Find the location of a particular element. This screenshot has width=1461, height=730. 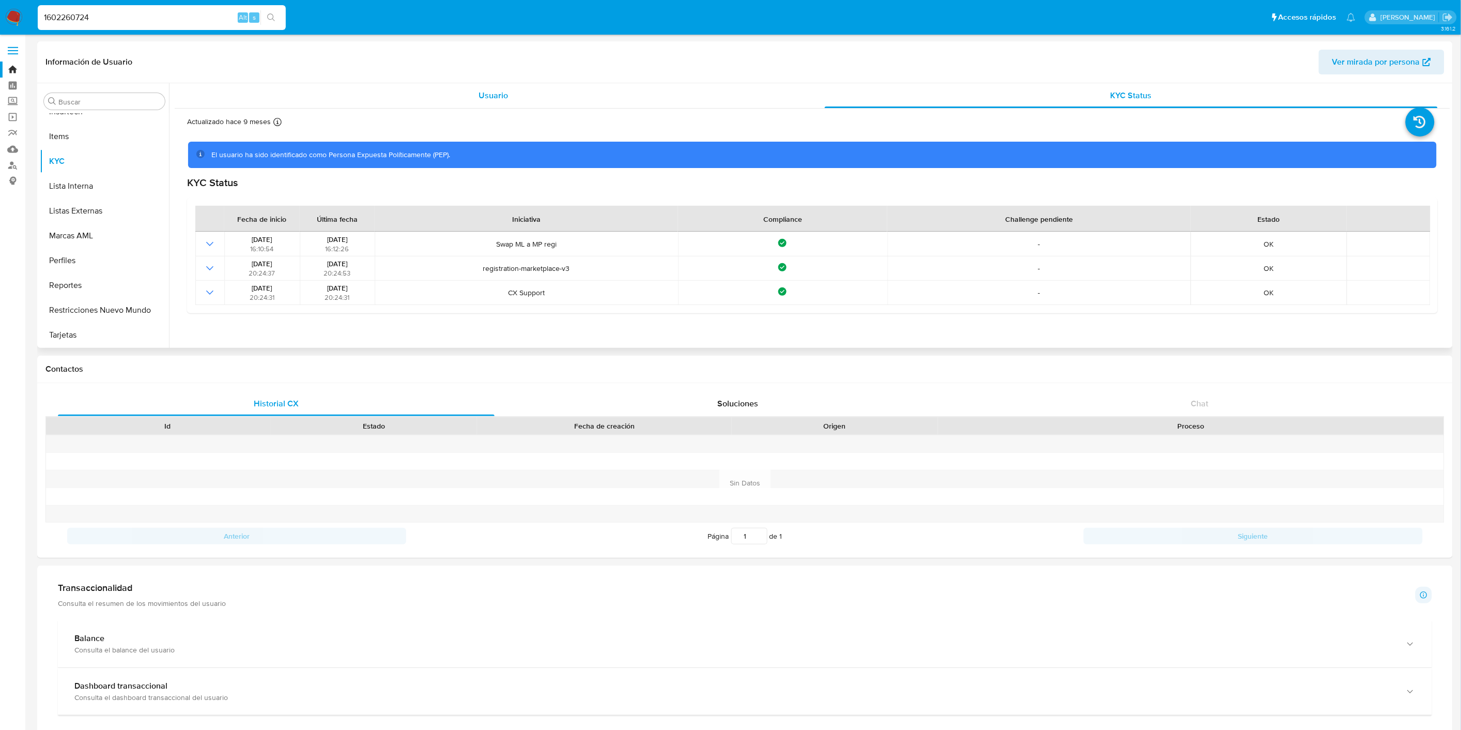

span: Historial CX is located at coordinates (276, 403).